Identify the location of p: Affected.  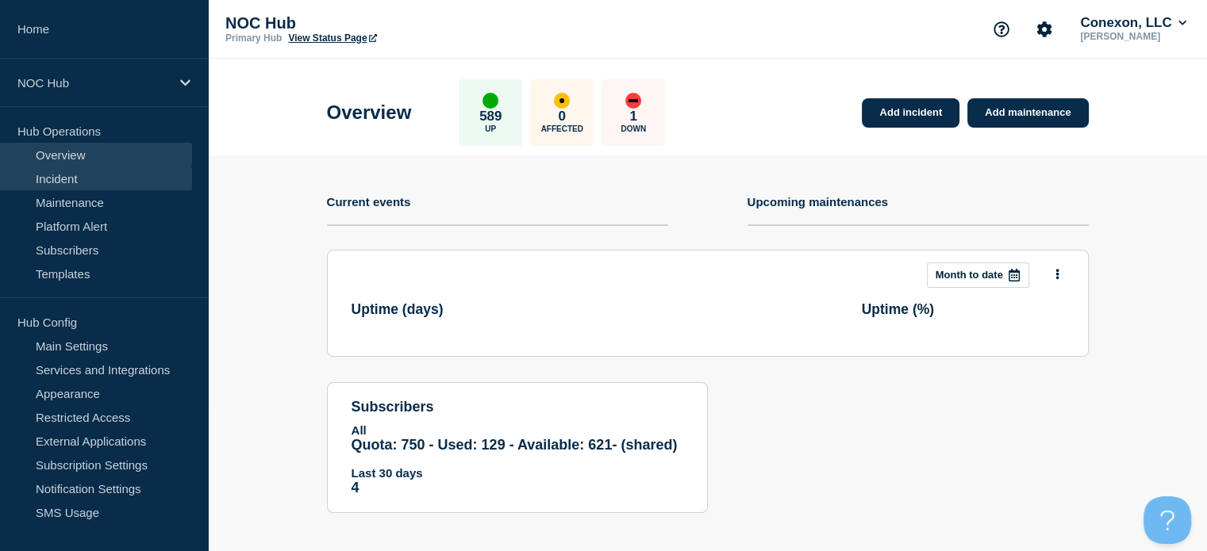
(562, 129).